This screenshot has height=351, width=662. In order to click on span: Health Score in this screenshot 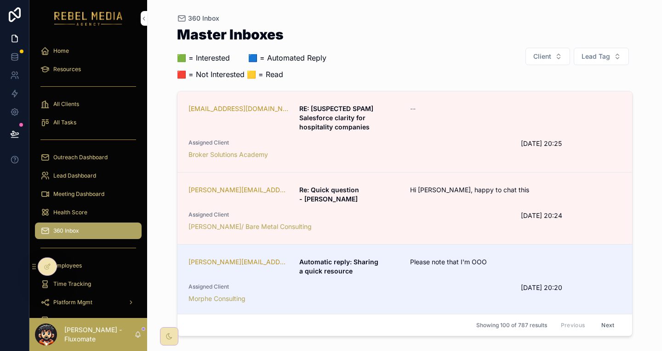, I will do `click(70, 213)`.